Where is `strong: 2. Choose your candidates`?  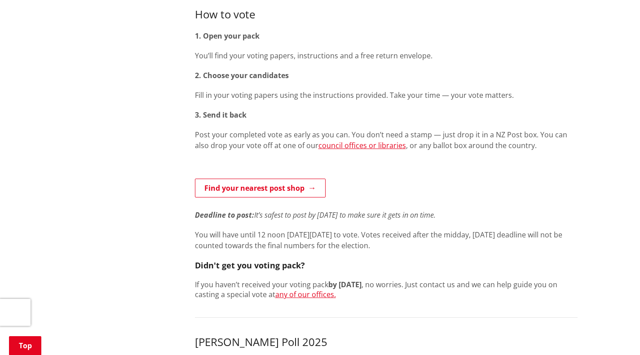
strong: 2. Choose your candidates is located at coordinates (241, 75).